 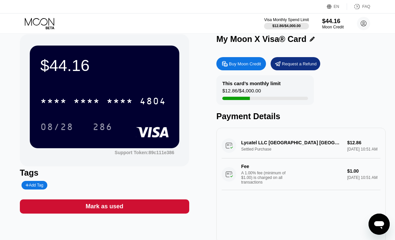 I want to click on div: Support Token:89c111e386, so click(x=145, y=153).